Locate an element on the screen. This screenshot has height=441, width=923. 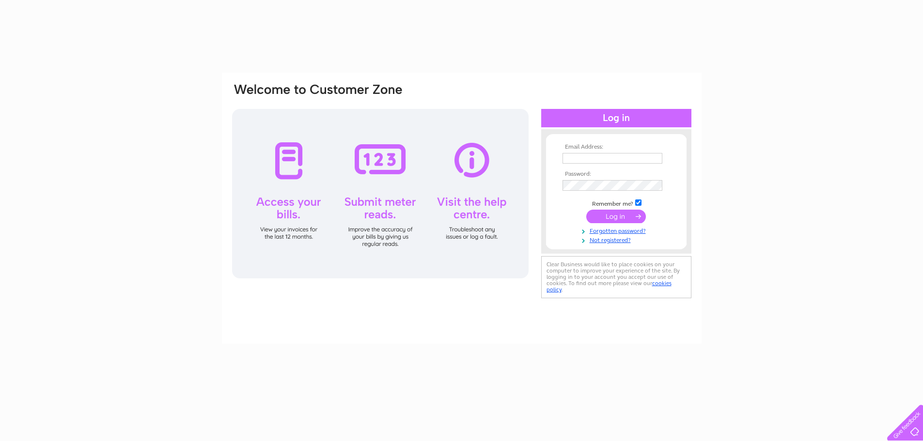
a: cookies policy is located at coordinates (609, 286).